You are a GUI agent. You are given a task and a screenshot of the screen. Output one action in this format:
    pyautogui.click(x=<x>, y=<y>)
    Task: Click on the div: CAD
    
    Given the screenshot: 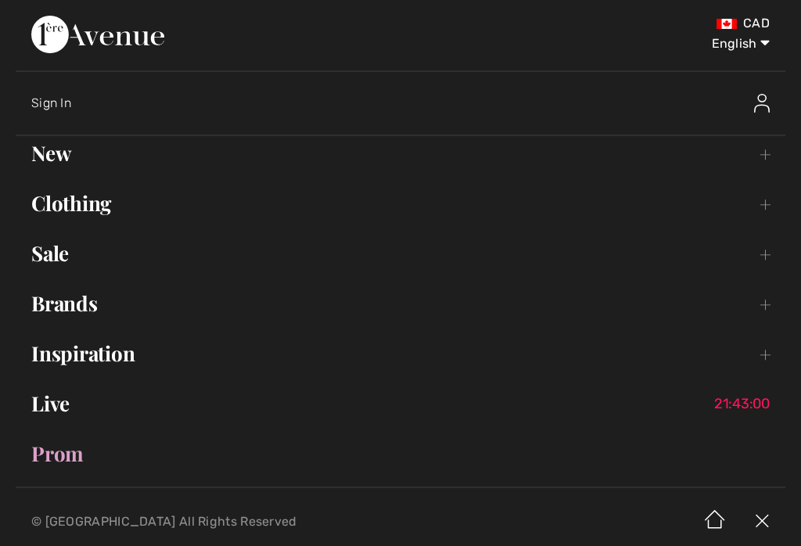 What is the action you would take?
    pyautogui.click(x=620, y=23)
    